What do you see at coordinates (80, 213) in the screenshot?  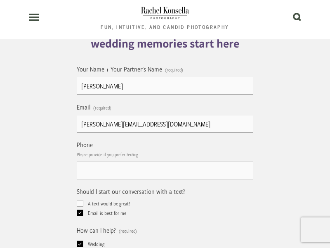 I see `input: Email is best for me` at bounding box center [80, 213].